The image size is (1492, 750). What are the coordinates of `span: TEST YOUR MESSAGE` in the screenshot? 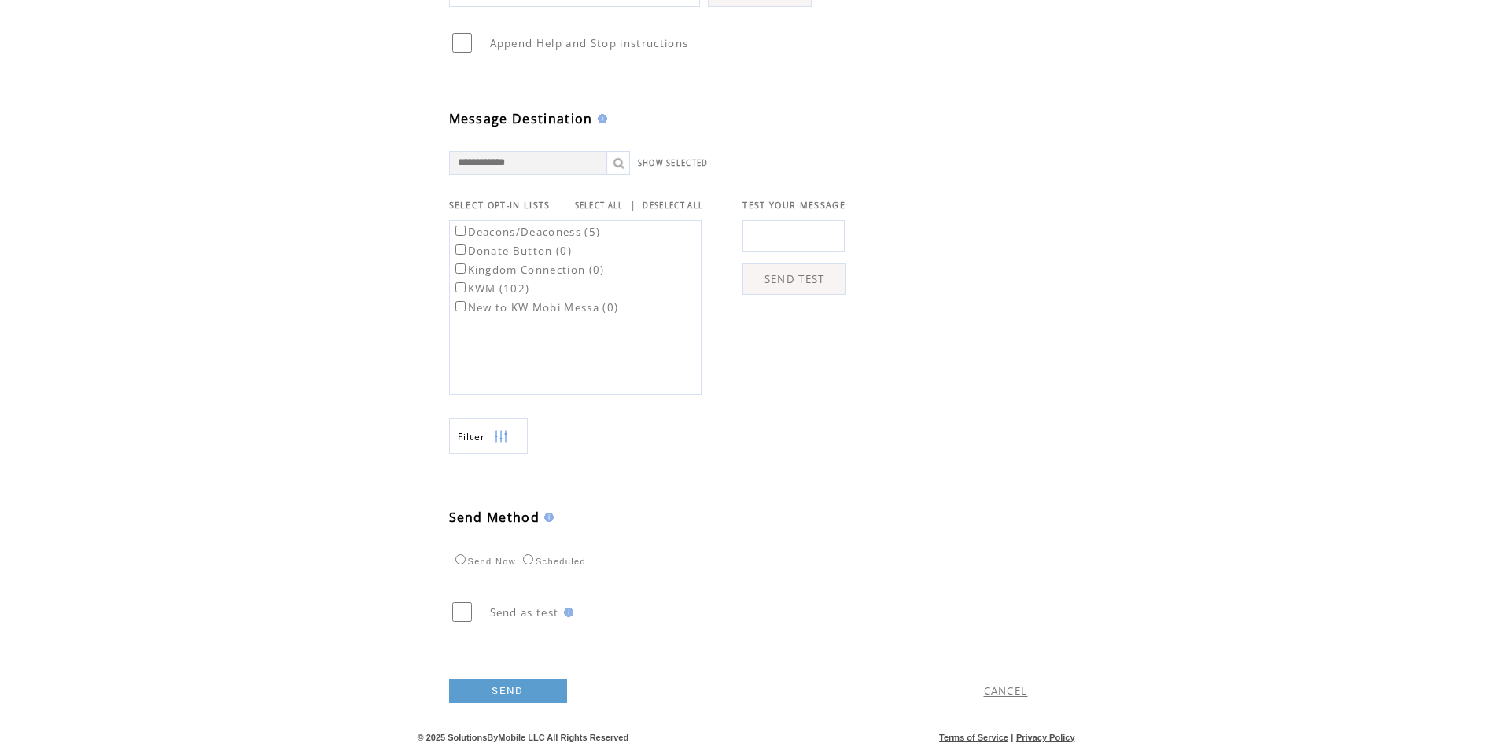 It's located at (793, 205).